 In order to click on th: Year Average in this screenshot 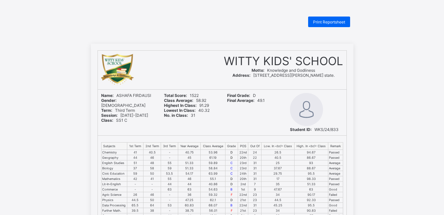, I will do `click(190, 146)`.